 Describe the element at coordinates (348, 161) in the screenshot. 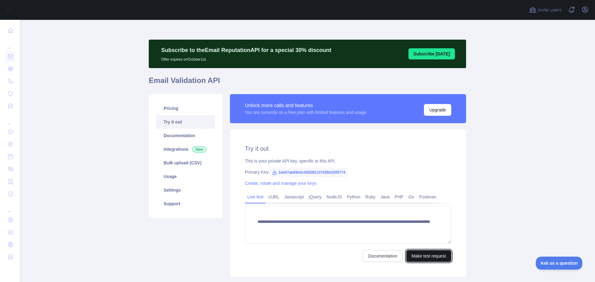

I see `div: This is your private API key, specific to this API.` at that location.